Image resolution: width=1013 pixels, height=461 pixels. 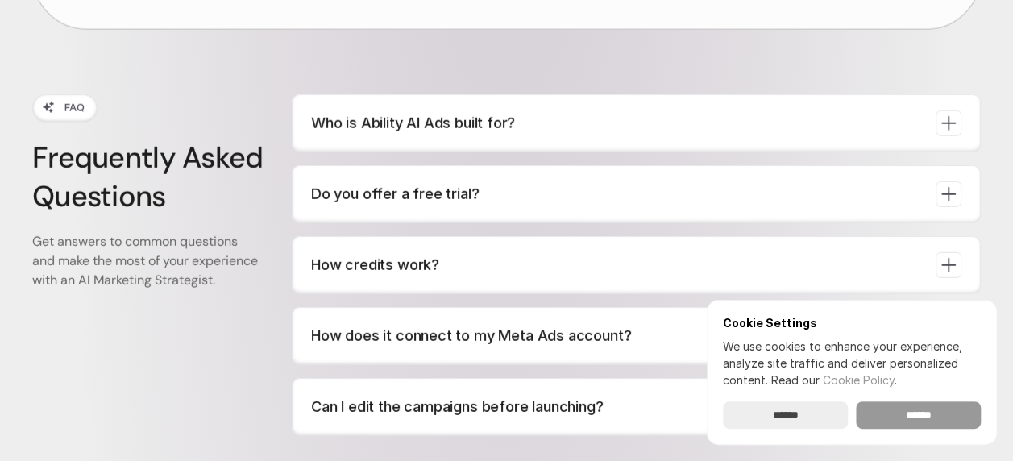 I want to click on p: How does it connect to my Meta Ads account?, so click(x=616, y=336).